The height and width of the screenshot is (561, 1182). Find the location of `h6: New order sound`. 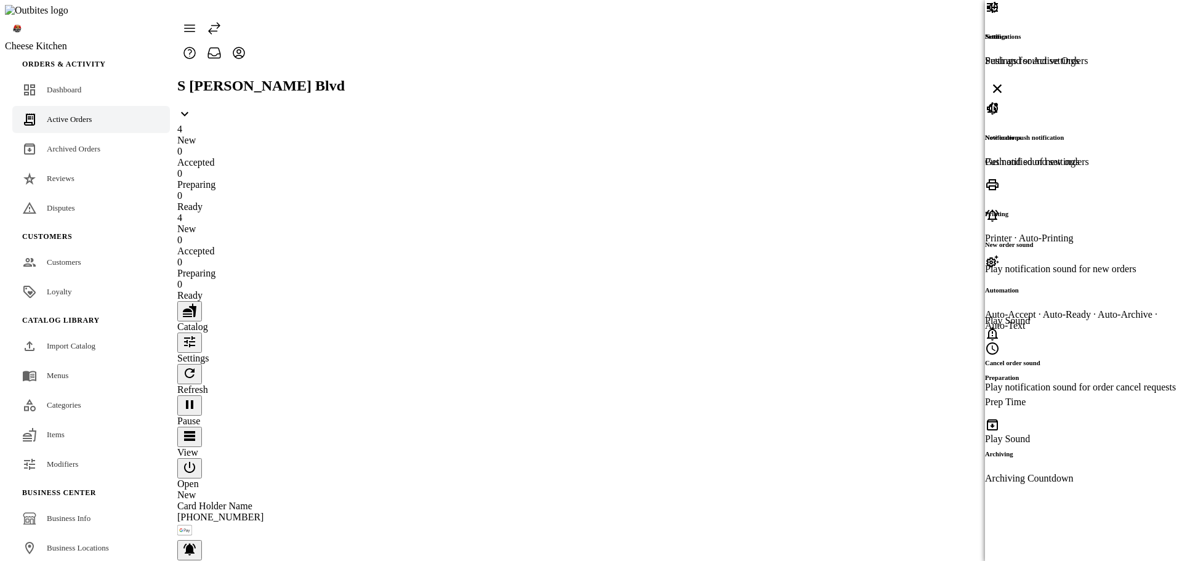

h6: New order sound is located at coordinates (1080, 244).